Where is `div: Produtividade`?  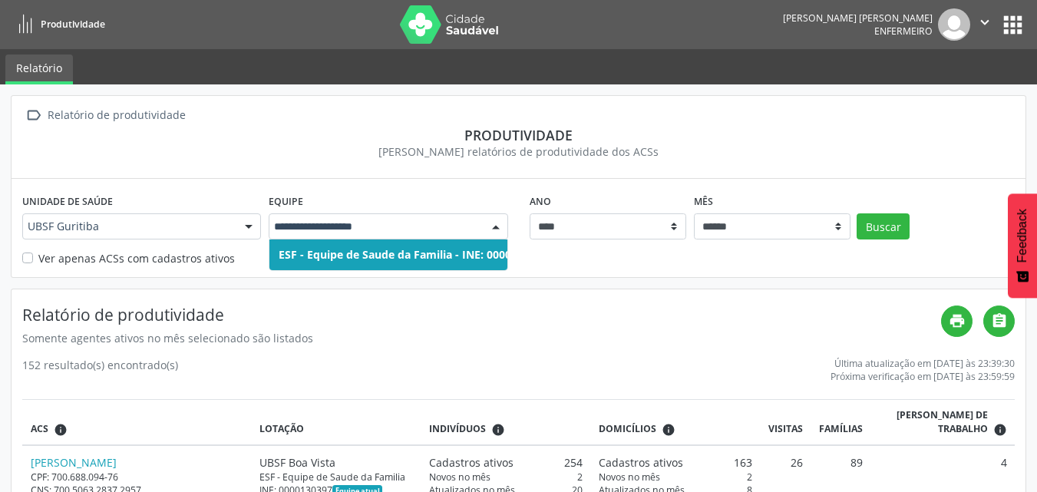 div: Produtividade is located at coordinates (518, 135).